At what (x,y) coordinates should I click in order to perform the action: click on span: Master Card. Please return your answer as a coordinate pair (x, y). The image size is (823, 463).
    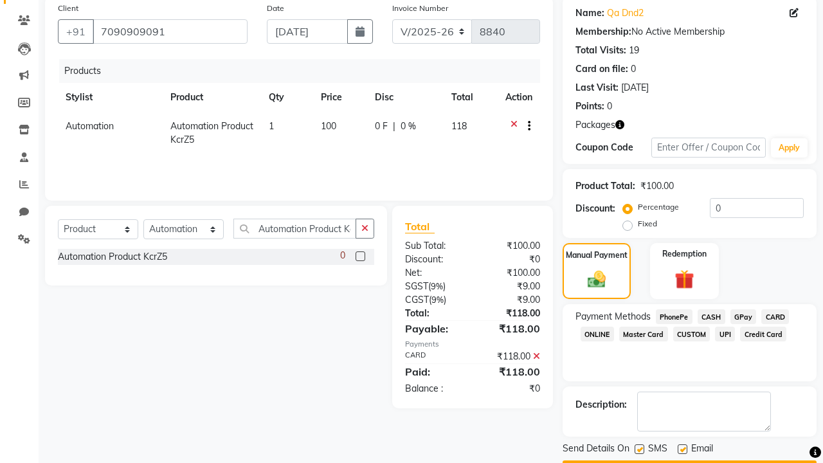
    Looking at the image, I should click on (644, 334).